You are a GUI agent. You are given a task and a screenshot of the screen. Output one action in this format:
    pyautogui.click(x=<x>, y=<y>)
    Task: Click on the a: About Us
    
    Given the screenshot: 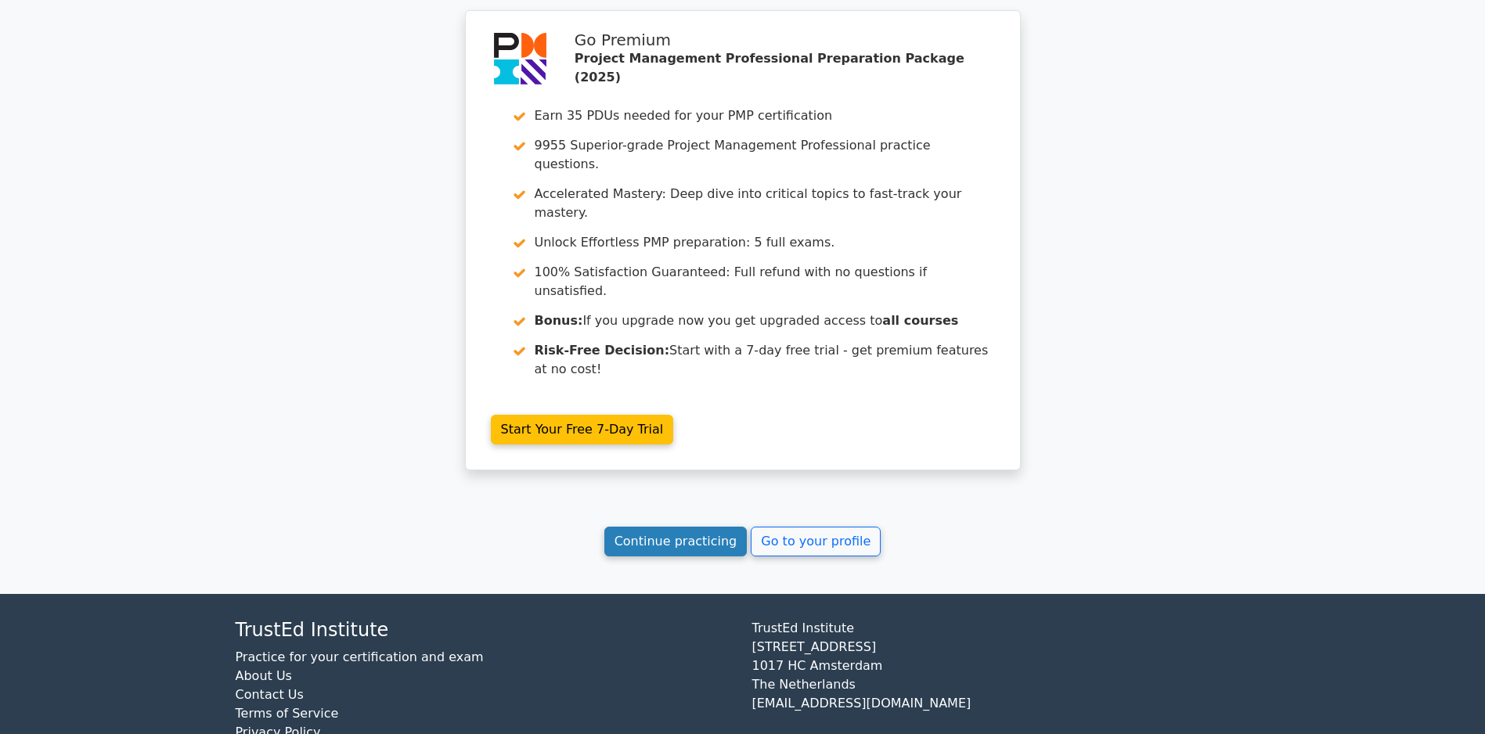 What is the action you would take?
    pyautogui.click(x=264, y=675)
    